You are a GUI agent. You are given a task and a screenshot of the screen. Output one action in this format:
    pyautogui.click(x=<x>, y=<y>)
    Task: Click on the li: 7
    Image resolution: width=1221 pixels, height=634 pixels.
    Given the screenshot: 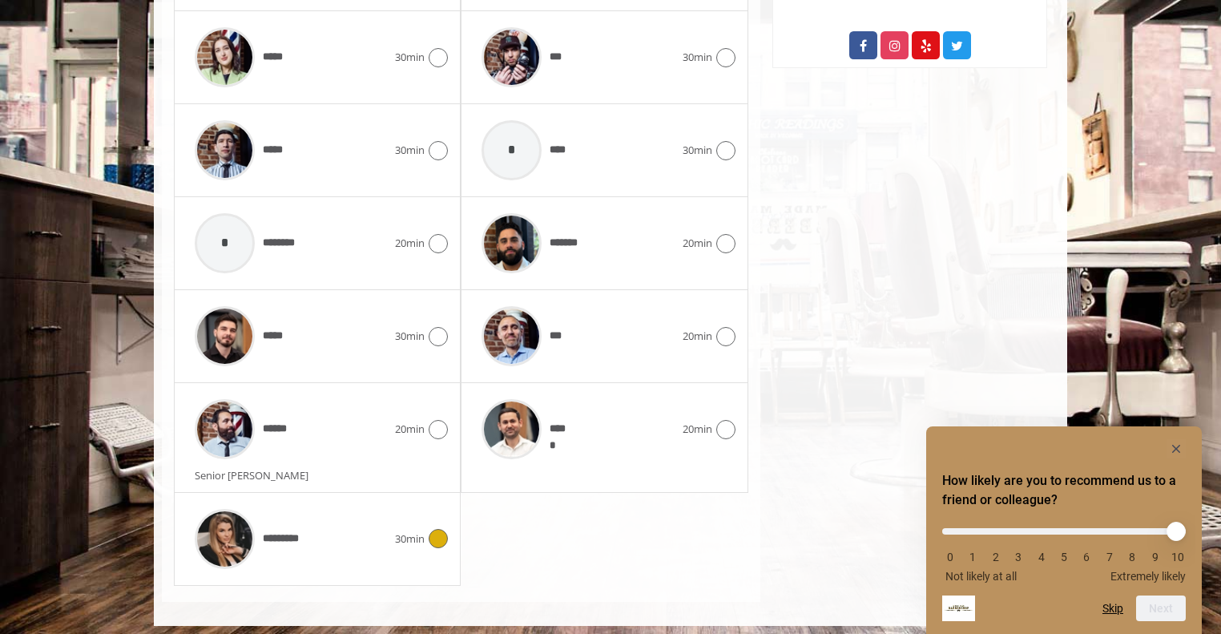 What is the action you would take?
    pyautogui.click(x=1110, y=557)
    